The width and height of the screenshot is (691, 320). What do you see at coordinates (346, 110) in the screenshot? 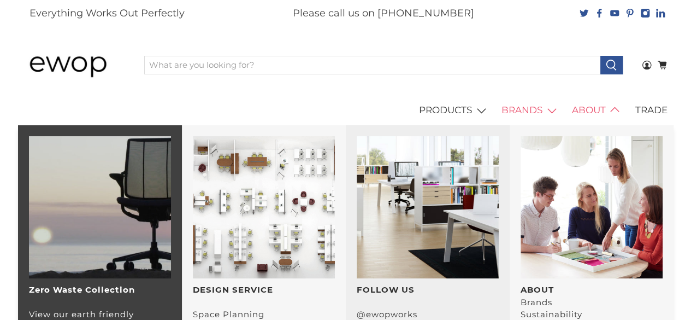
I see `nav: main navigation` at bounding box center [346, 110].